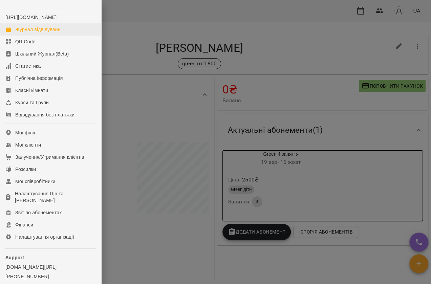 This screenshot has width=431, height=284. I want to click on div: Публічна інформація, so click(39, 78).